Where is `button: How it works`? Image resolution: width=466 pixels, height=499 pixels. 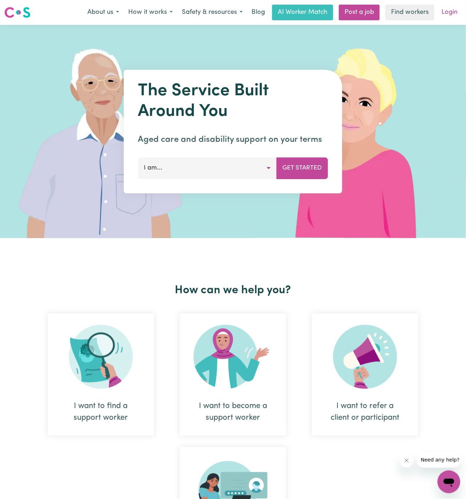
button: How it works is located at coordinates (150, 12).